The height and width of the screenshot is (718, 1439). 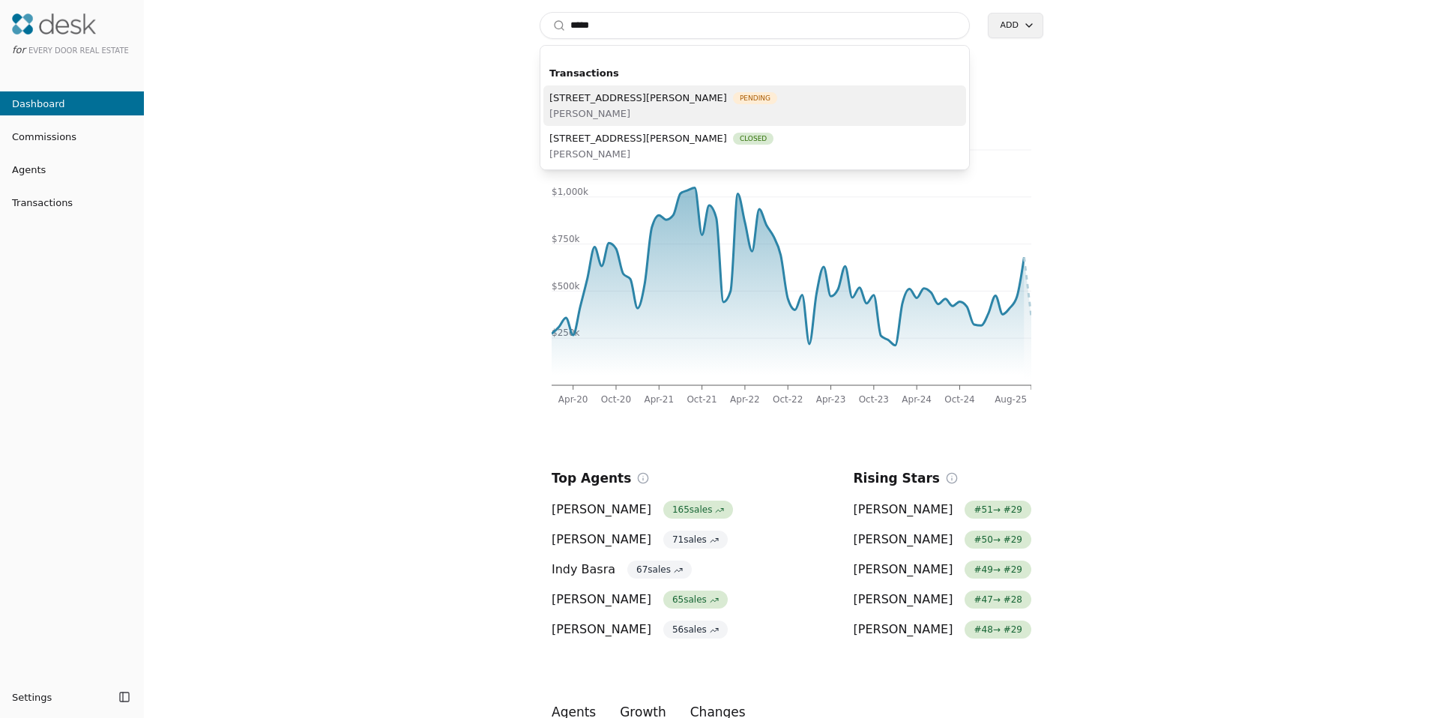 I want to click on span: # 49 → # 29, so click(x=998, y=570).